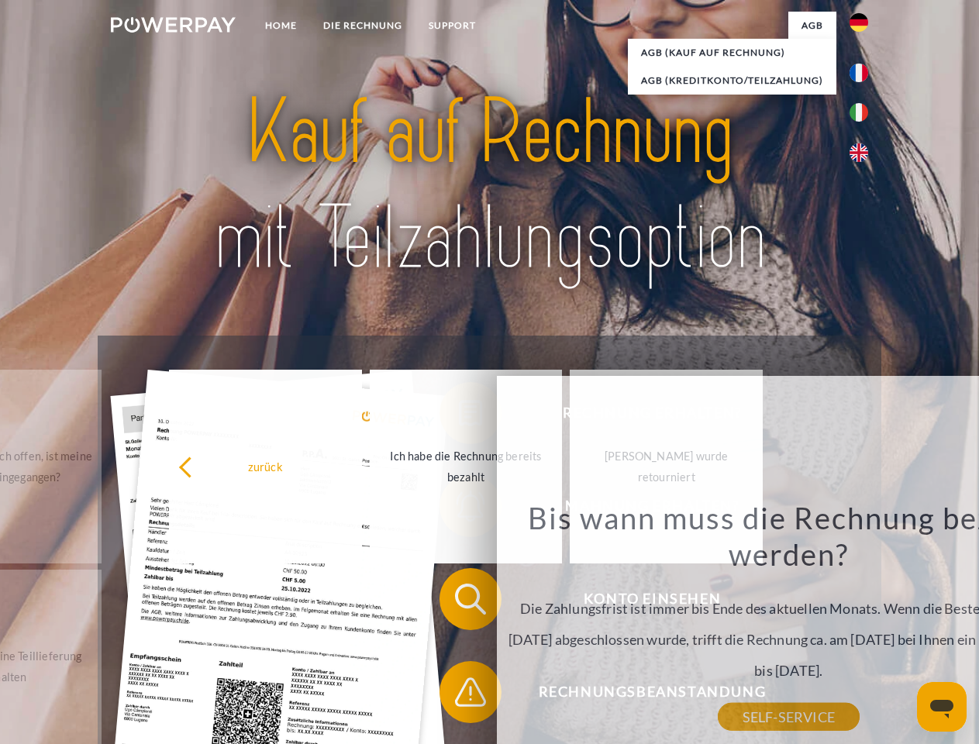 This screenshot has height=744, width=979. Describe the element at coordinates (363, 26) in the screenshot. I see `a: DIE RECHNUNG` at that location.